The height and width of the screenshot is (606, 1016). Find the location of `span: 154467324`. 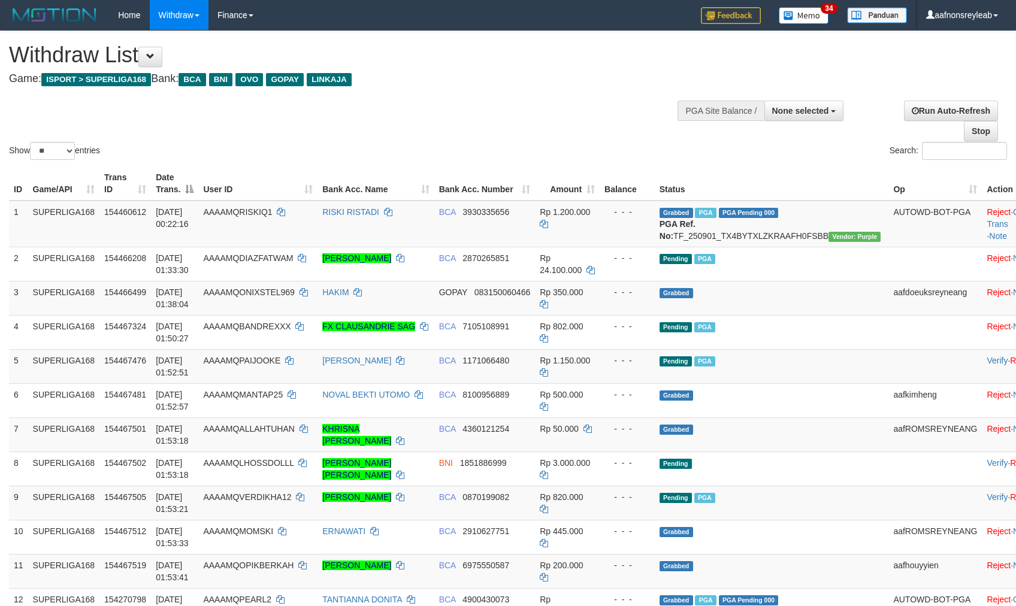

span: 154467324 is located at coordinates (125, 326).